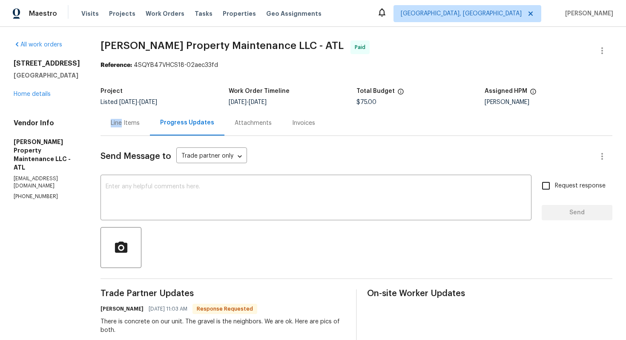 The width and height of the screenshot is (626, 340). Describe the element at coordinates (136, 156) in the screenshot. I see `span: Send Message to` at that location.